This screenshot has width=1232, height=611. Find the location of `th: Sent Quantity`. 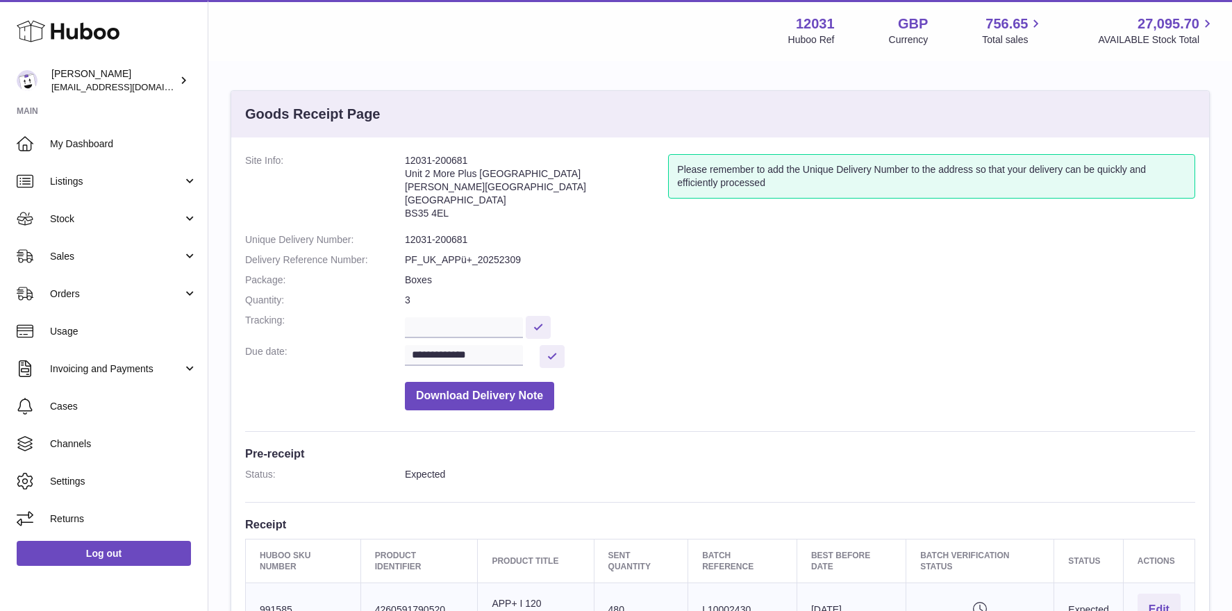

th: Sent Quantity is located at coordinates (641, 561).